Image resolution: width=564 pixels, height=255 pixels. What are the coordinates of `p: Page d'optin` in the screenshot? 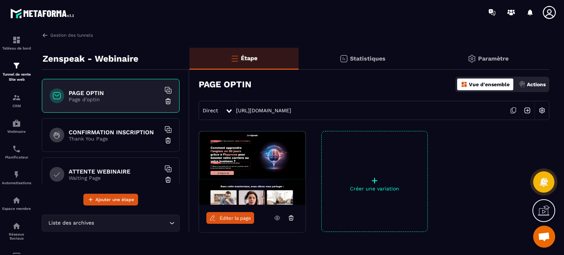 It's located at (115, 100).